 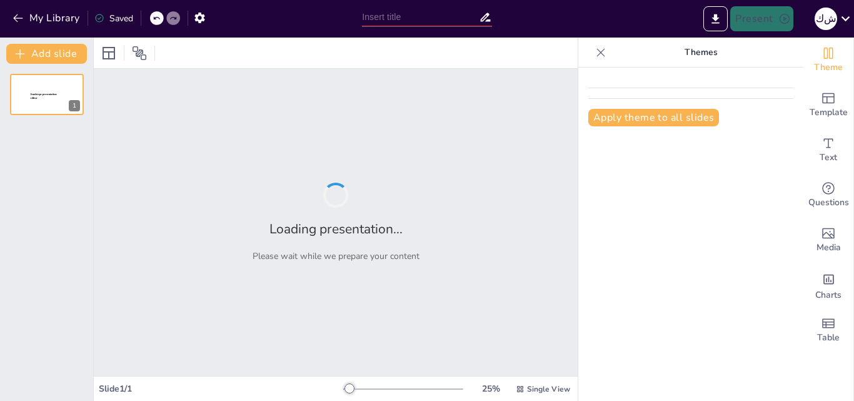 I want to click on button: Present, so click(x=761, y=19).